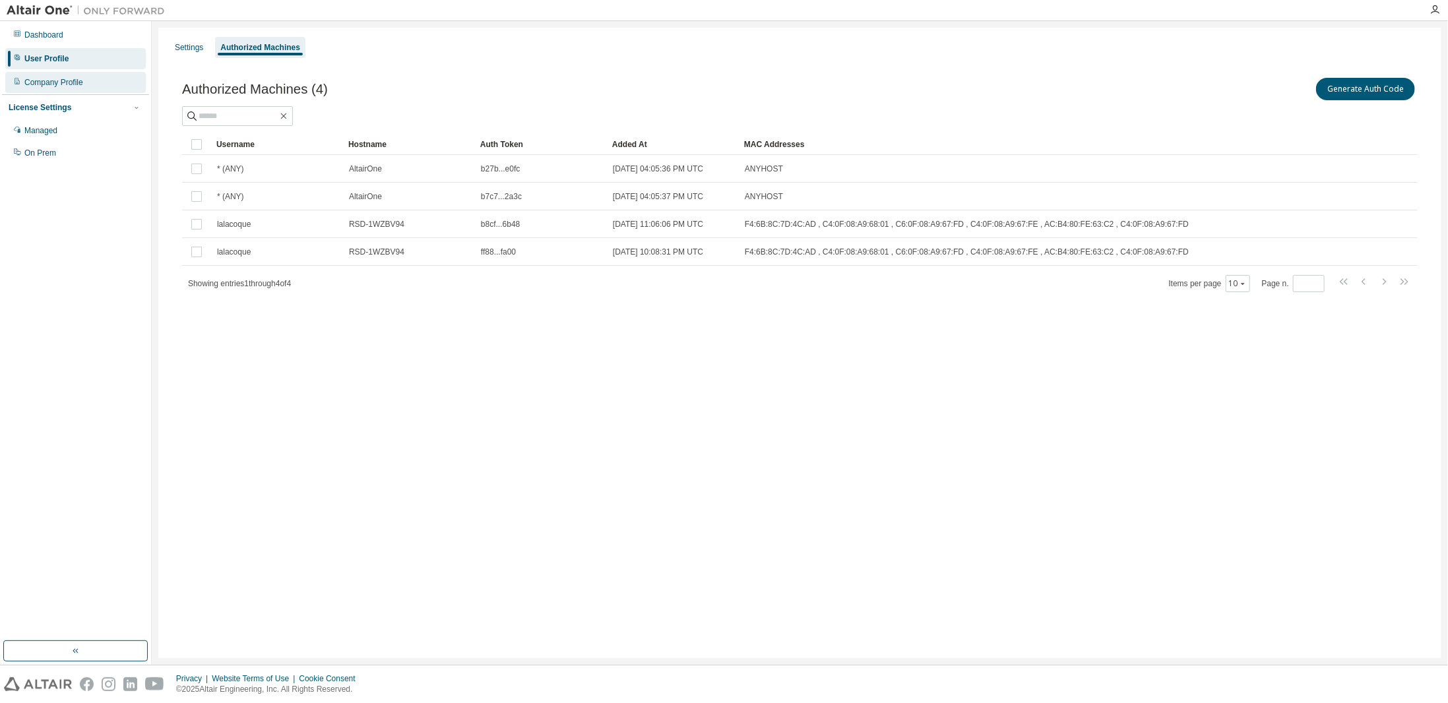 The image size is (1448, 703). Describe the element at coordinates (46, 59) in the screenshot. I see `div: User Profile` at that location.